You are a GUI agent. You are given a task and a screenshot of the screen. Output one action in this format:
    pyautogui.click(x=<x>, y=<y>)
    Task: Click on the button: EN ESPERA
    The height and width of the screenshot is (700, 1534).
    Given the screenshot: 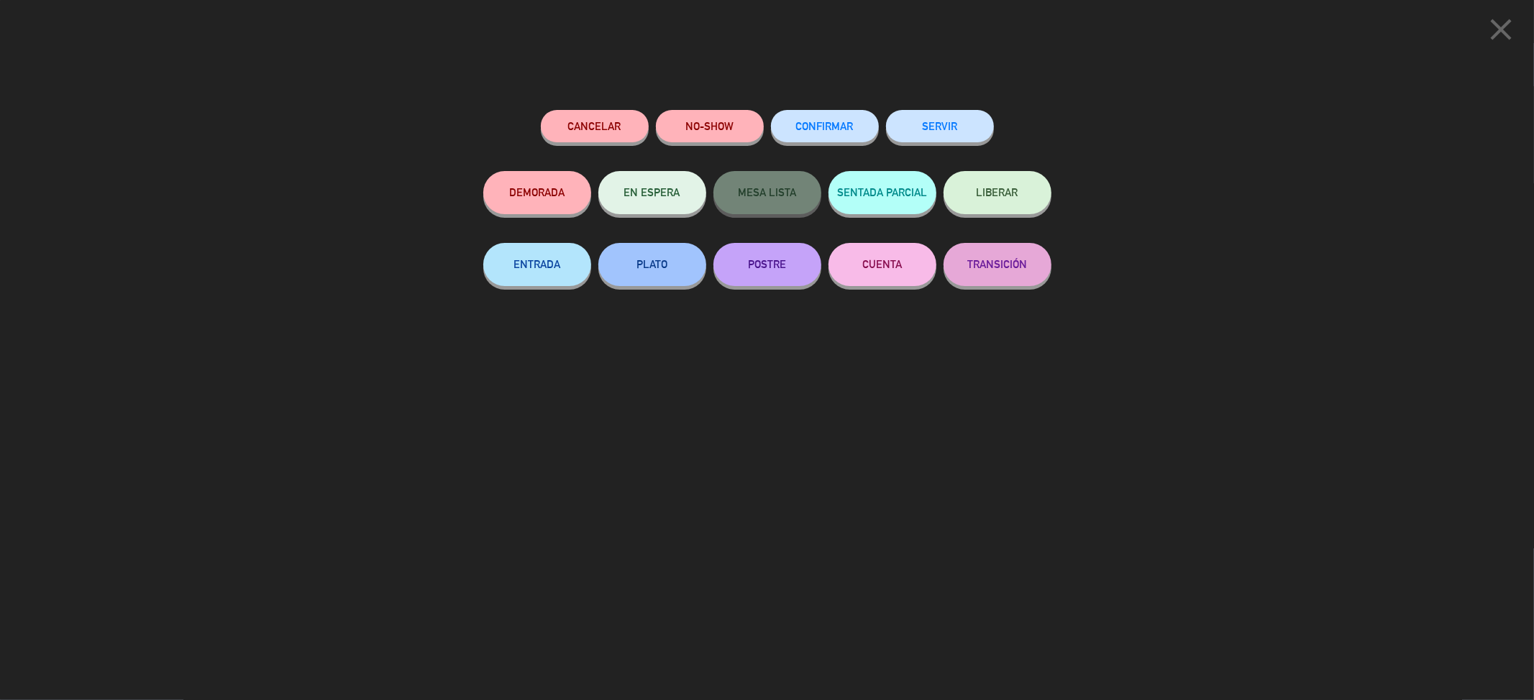 What is the action you would take?
    pyautogui.click(x=652, y=193)
    